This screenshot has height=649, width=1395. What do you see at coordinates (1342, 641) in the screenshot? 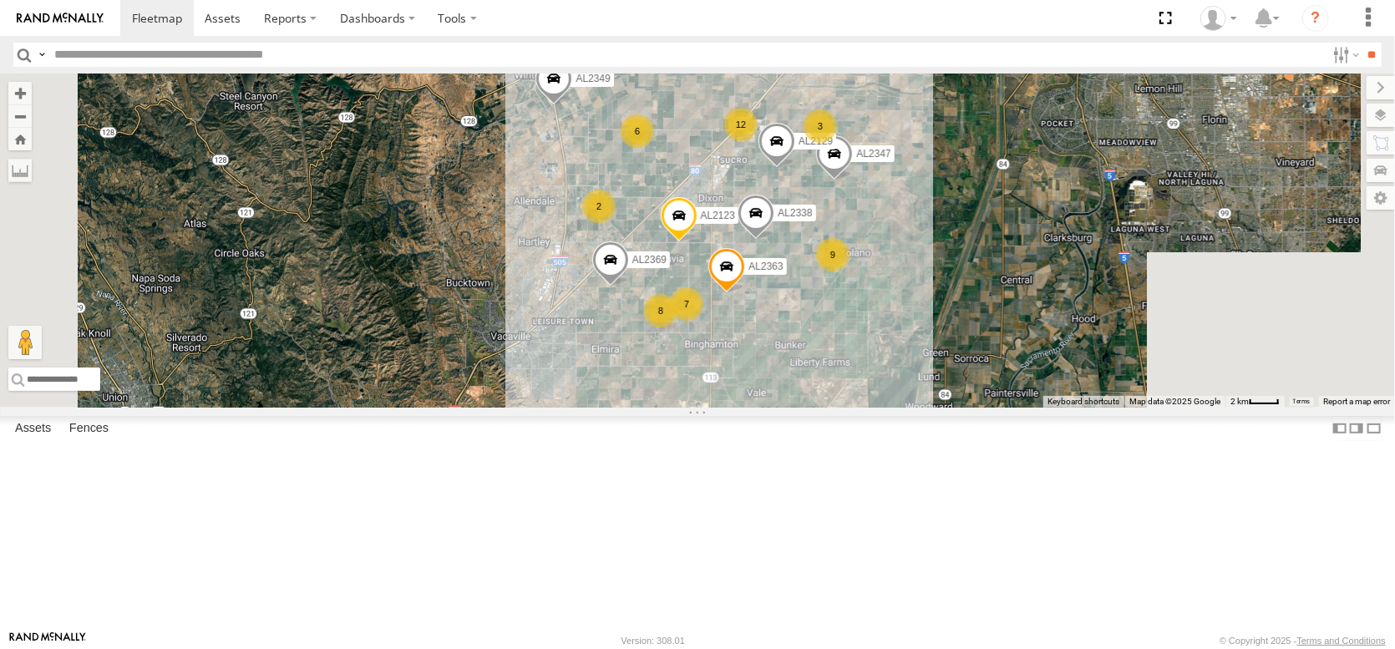
I see `a: Terms and Conditions` at bounding box center [1342, 641].